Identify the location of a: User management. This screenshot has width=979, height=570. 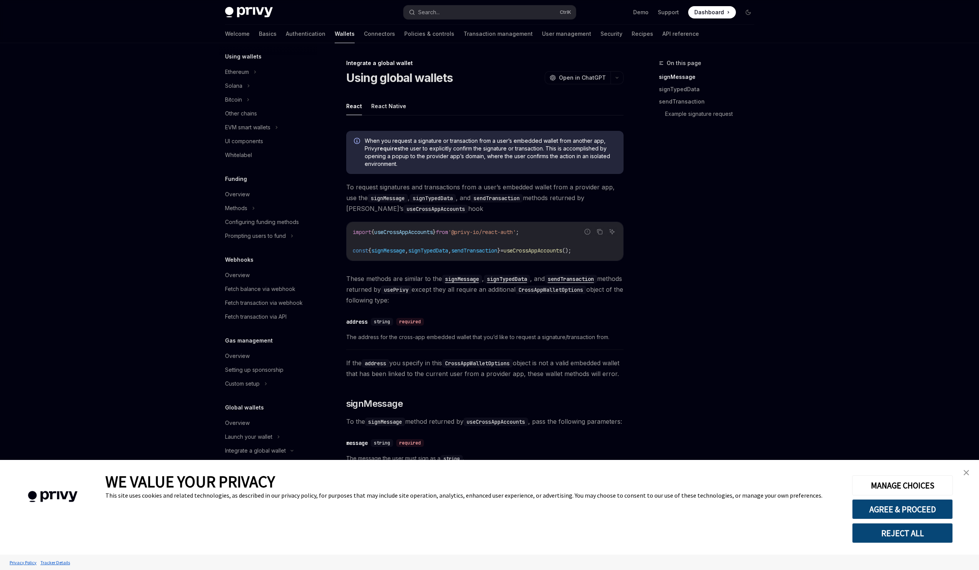
(567, 34).